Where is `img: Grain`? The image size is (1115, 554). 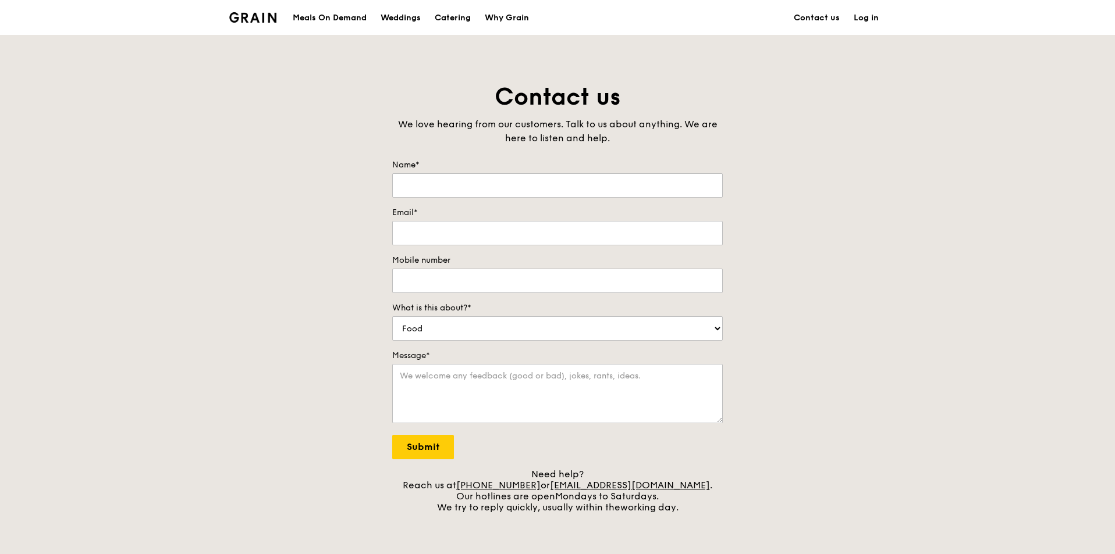 img: Grain is located at coordinates (253, 17).